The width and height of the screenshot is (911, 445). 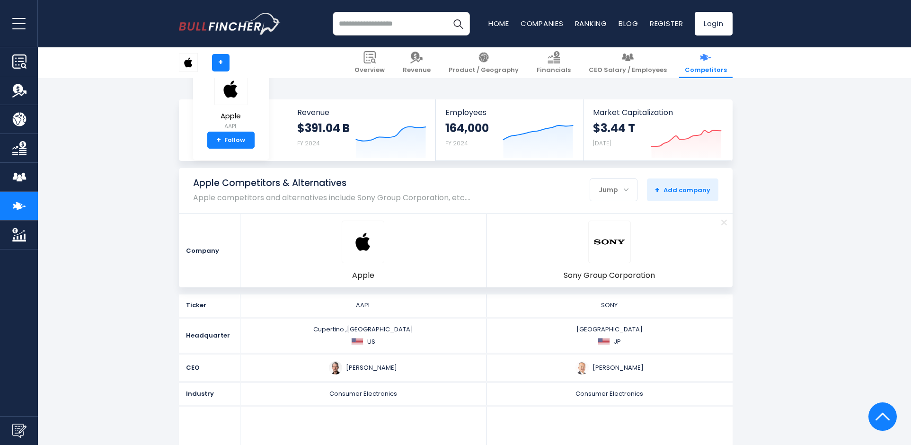 What do you see at coordinates (371, 342) in the screenshot?
I see `span: US` at bounding box center [371, 342].